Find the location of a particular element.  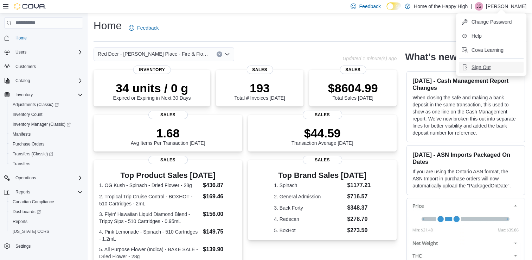

a: Inventory Manager (Classic) is located at coordinates (46, 124).